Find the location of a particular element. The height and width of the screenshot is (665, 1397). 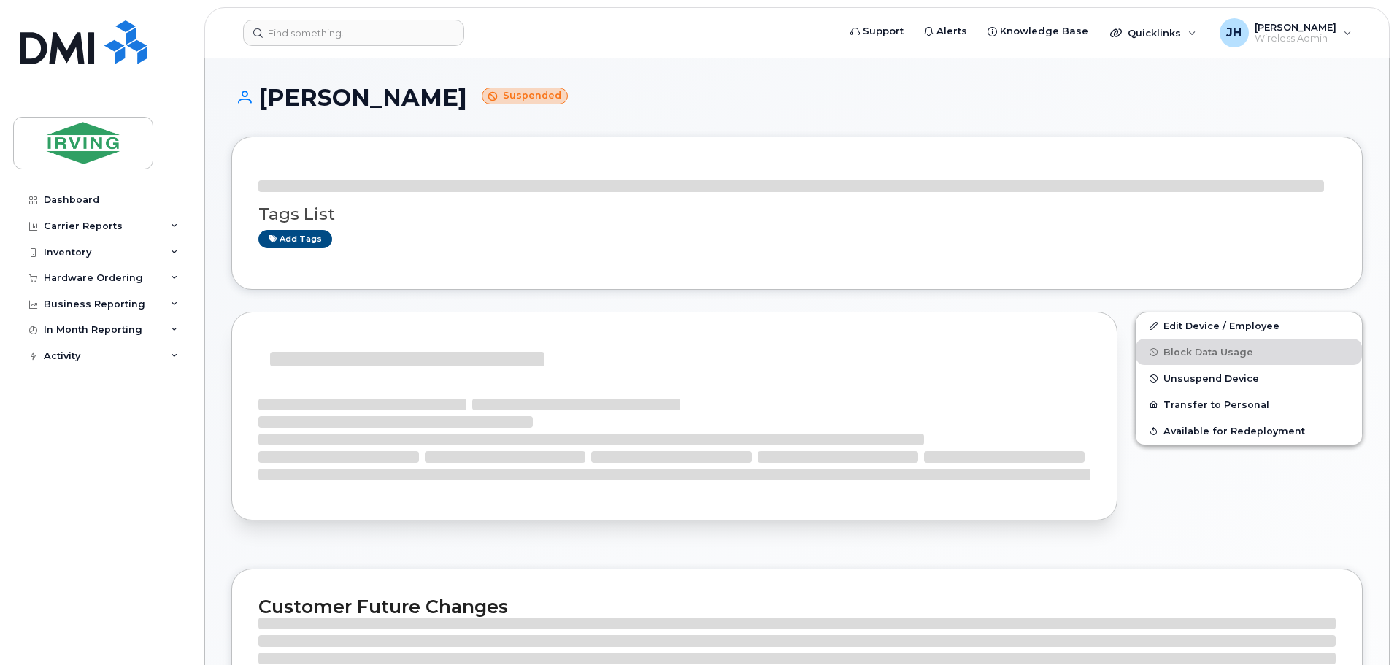

a: Edit Device / Employee is located at coordinates (1249, 326).